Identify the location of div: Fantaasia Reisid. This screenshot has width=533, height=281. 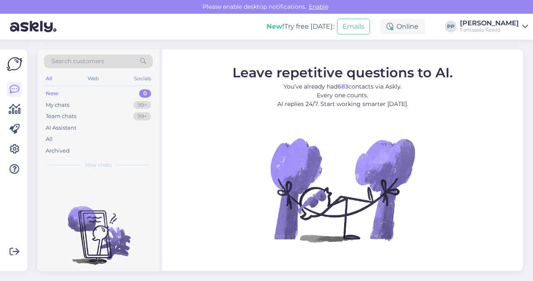
(489, 30).